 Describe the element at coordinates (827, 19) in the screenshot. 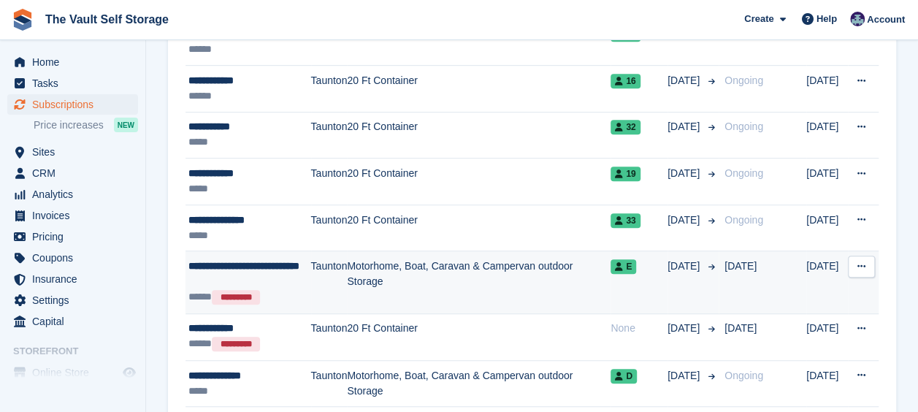

I see `span: Help` at that location.